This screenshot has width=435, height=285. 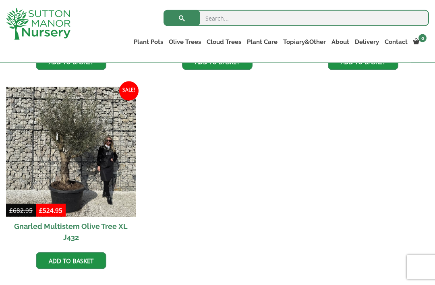 I want to click on a: Topiary&Other, so click(x=305, y=42).